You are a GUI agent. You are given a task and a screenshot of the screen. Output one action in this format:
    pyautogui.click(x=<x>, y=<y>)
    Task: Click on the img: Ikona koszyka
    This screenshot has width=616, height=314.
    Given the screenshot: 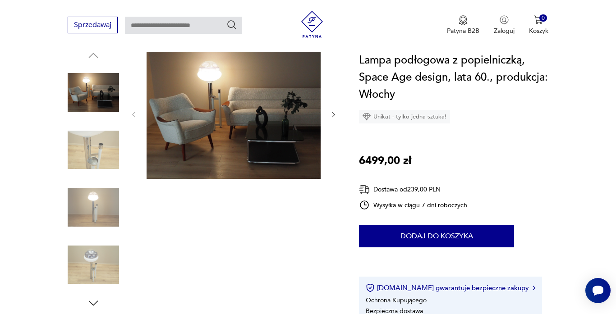 What is the action you would take?
    pyautogui.click(x=538, y=20)
    